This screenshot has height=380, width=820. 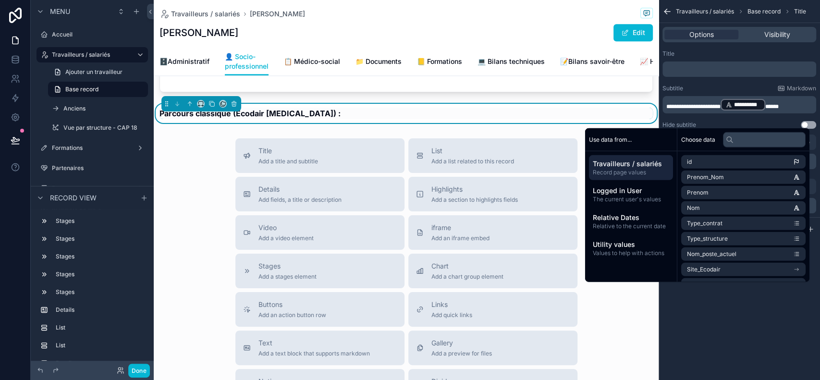 What do you see at coordinates (468, 277) in the screenshot?
I see `span: Add a chart group element` at bounding box center [468, 277].